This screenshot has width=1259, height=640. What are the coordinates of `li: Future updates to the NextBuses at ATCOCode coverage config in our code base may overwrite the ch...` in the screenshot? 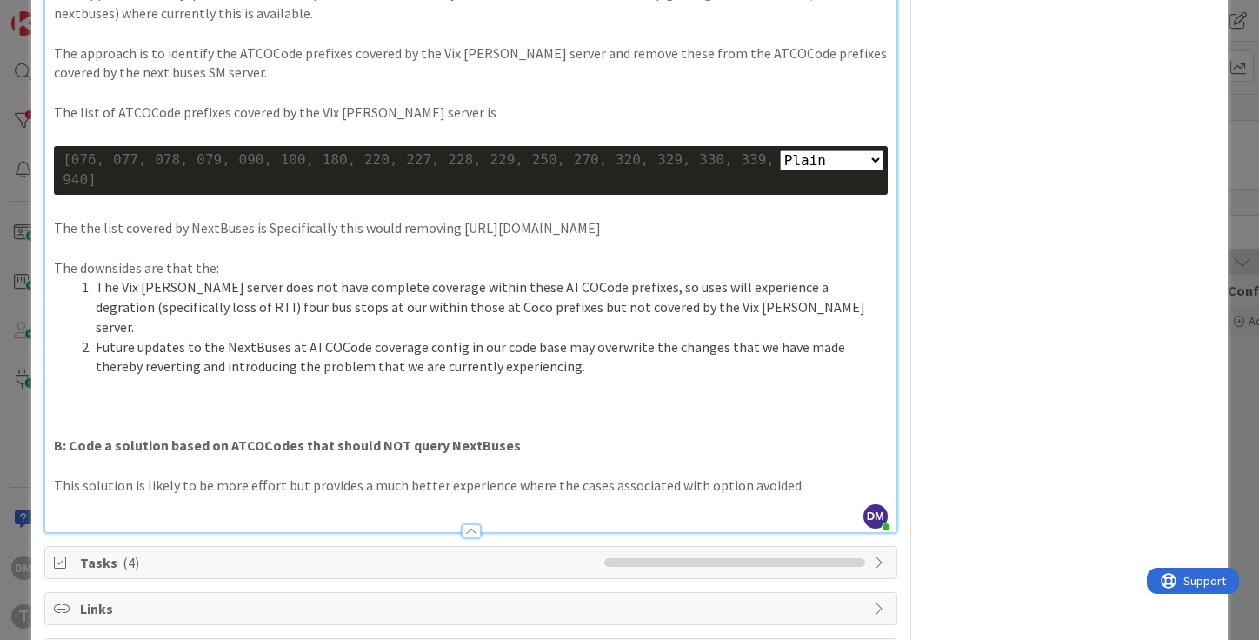 It's located at (481, 356).